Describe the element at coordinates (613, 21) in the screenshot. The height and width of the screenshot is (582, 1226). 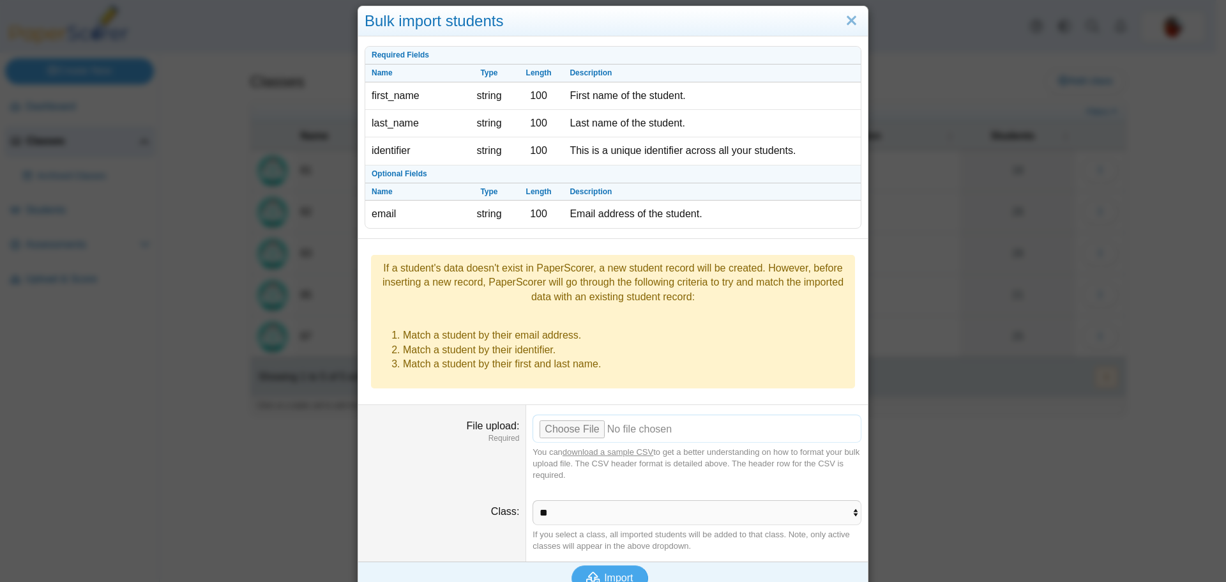
I see `div: Bulk import students` at that location.